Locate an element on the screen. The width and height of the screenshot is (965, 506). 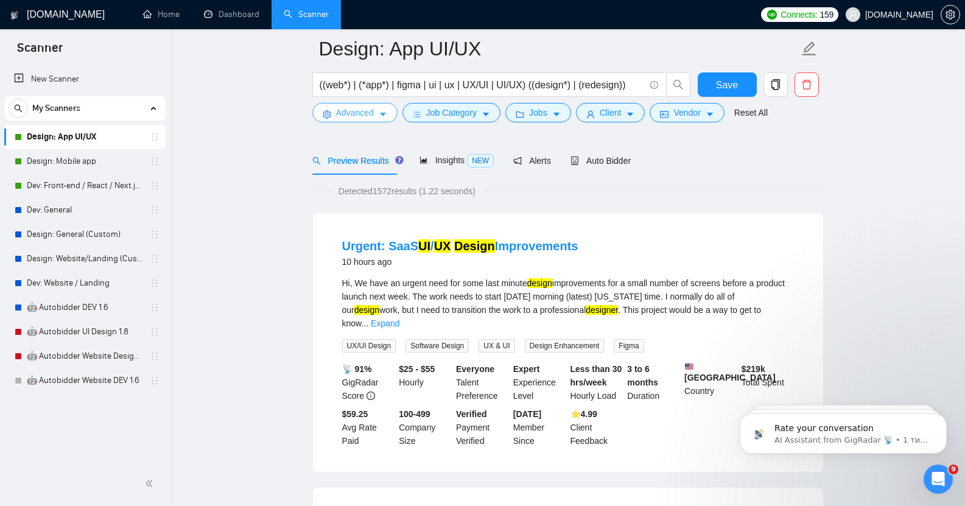
a: Design: General (Custom) is located at coordinates (85, 234).